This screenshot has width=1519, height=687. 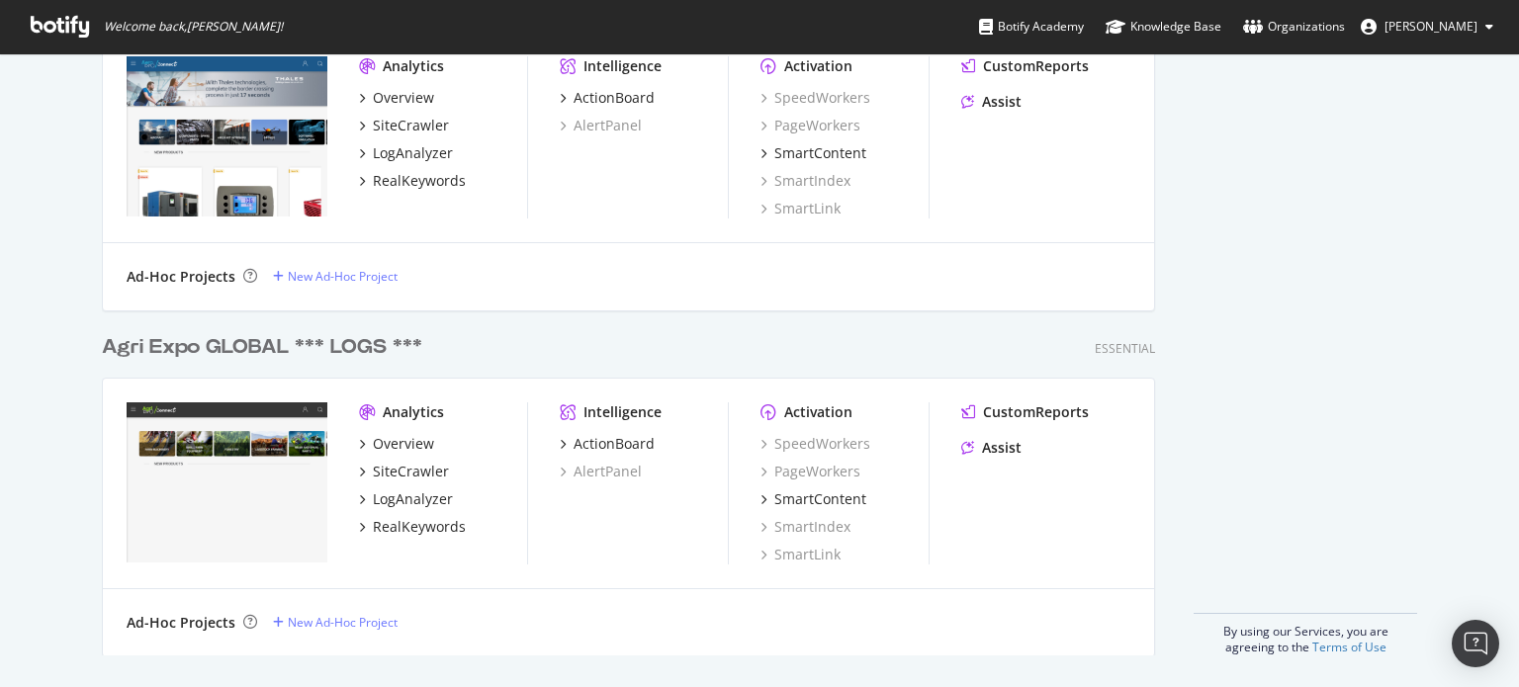 What do you see at coordinates (1476, 644) in the screenshot?
I see `div: Open Intercom Messenger` at bounding box center [1476, 644].